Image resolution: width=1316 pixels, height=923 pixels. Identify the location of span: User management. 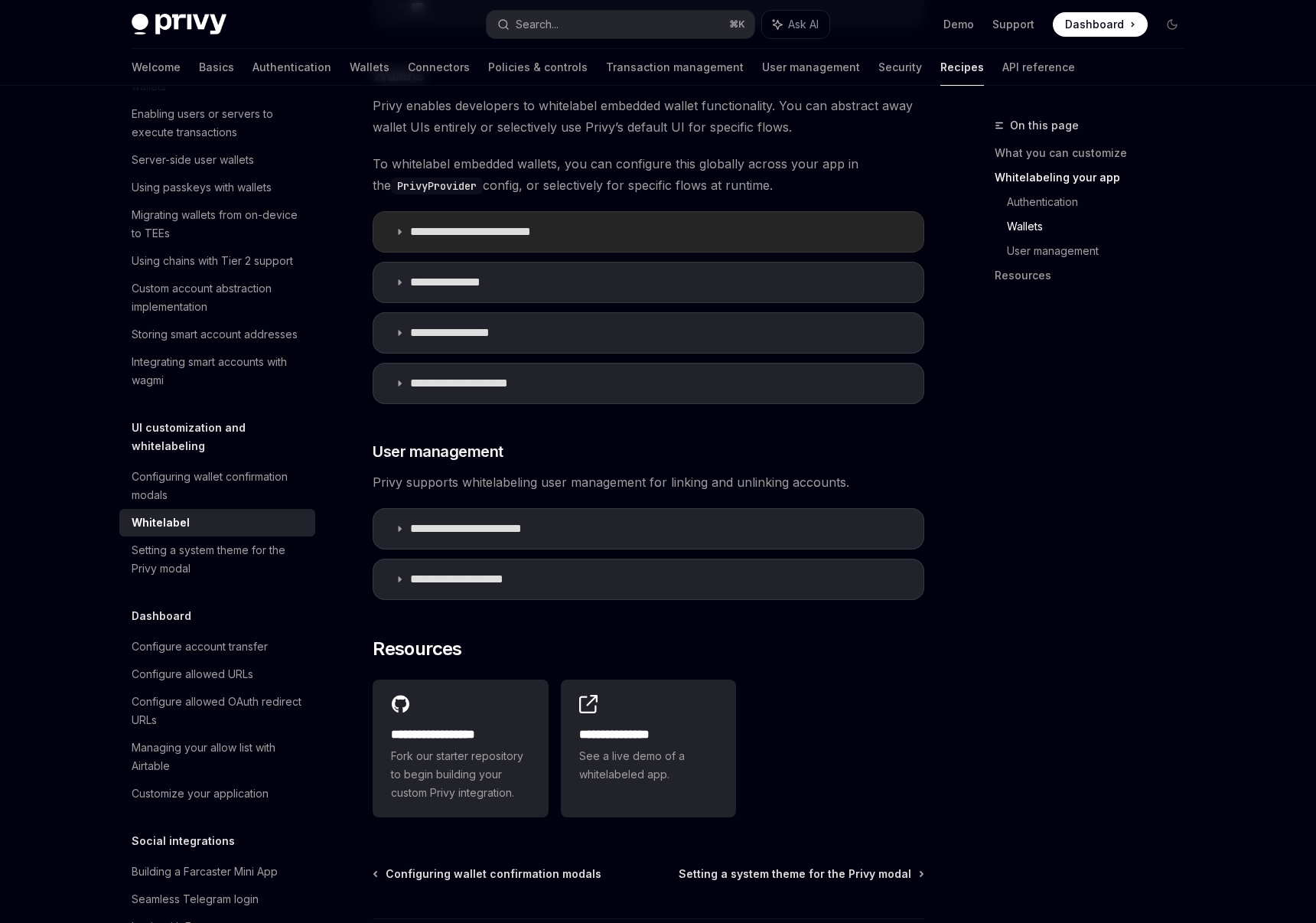
(438, 451).